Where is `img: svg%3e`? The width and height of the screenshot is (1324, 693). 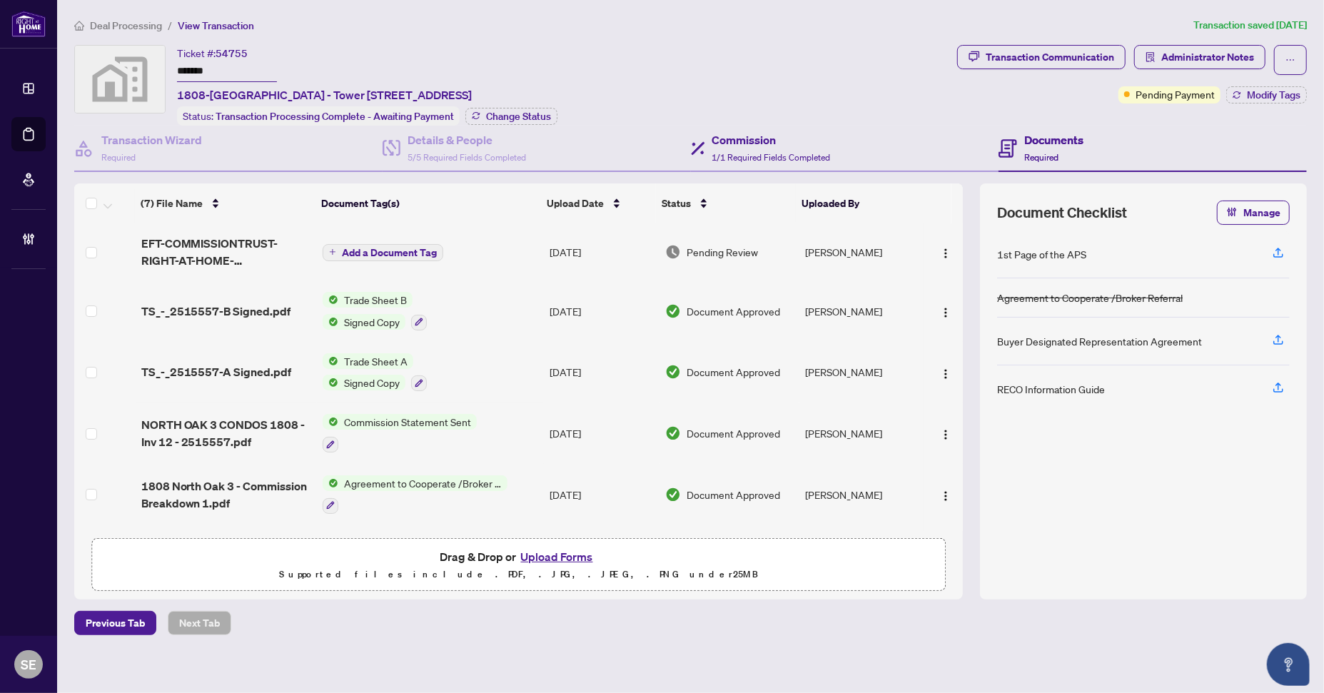 img: svg%3e is located at coordinates (120, 79).